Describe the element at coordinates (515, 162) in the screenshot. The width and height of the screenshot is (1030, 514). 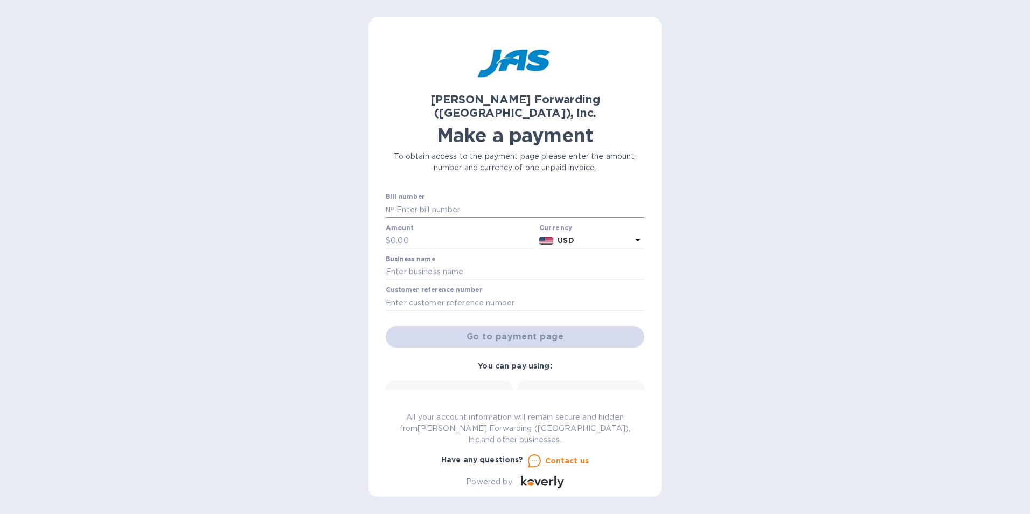
I see `p: To obtain access to the payment page please enter the amount, number and currency of one unpaid i...` at that location.